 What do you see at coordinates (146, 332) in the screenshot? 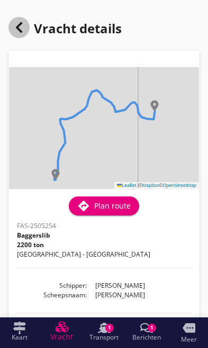
I see `a: Berichten` at bounding box center [146, 332].